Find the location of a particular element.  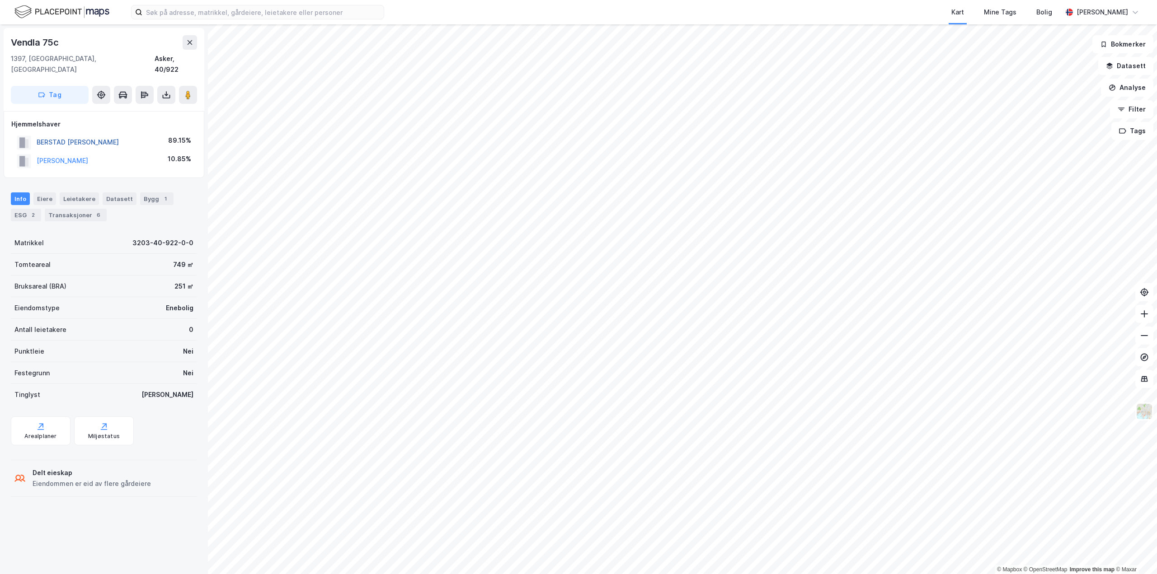

img: Z is located at coordinates (1144, 412).